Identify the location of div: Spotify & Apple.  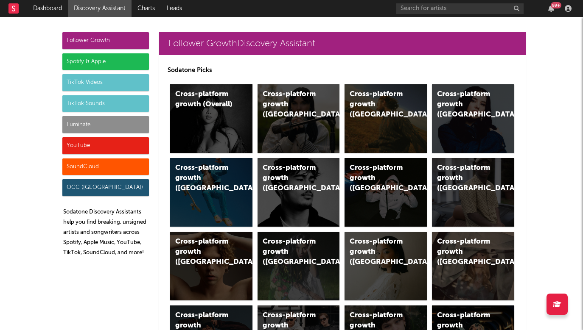
(106, 62).